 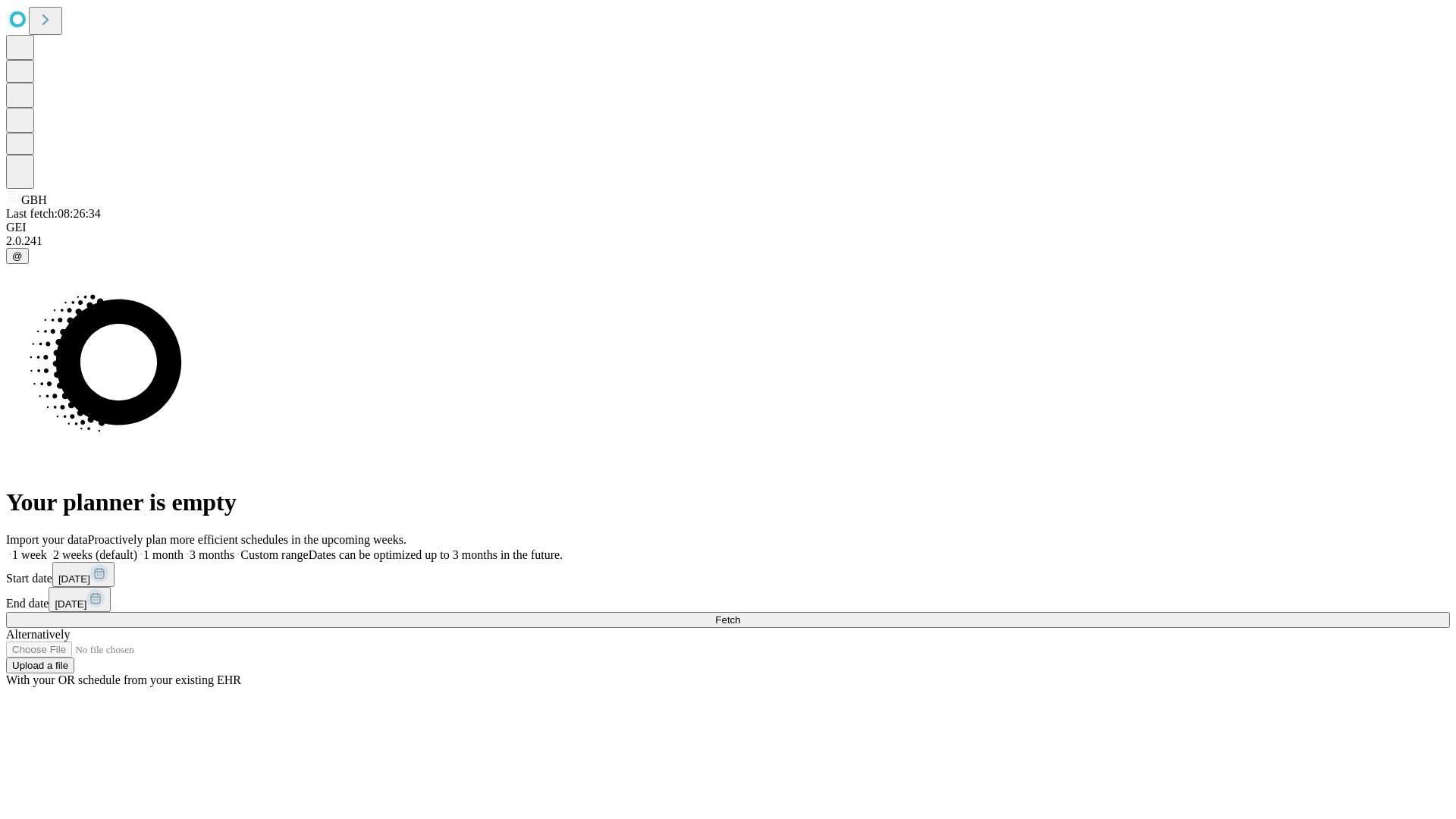 What do you see at coordinates (95, 554) in the screenshot?
I see `span: 2 weeks (default)` at bounding box center [95, 554].